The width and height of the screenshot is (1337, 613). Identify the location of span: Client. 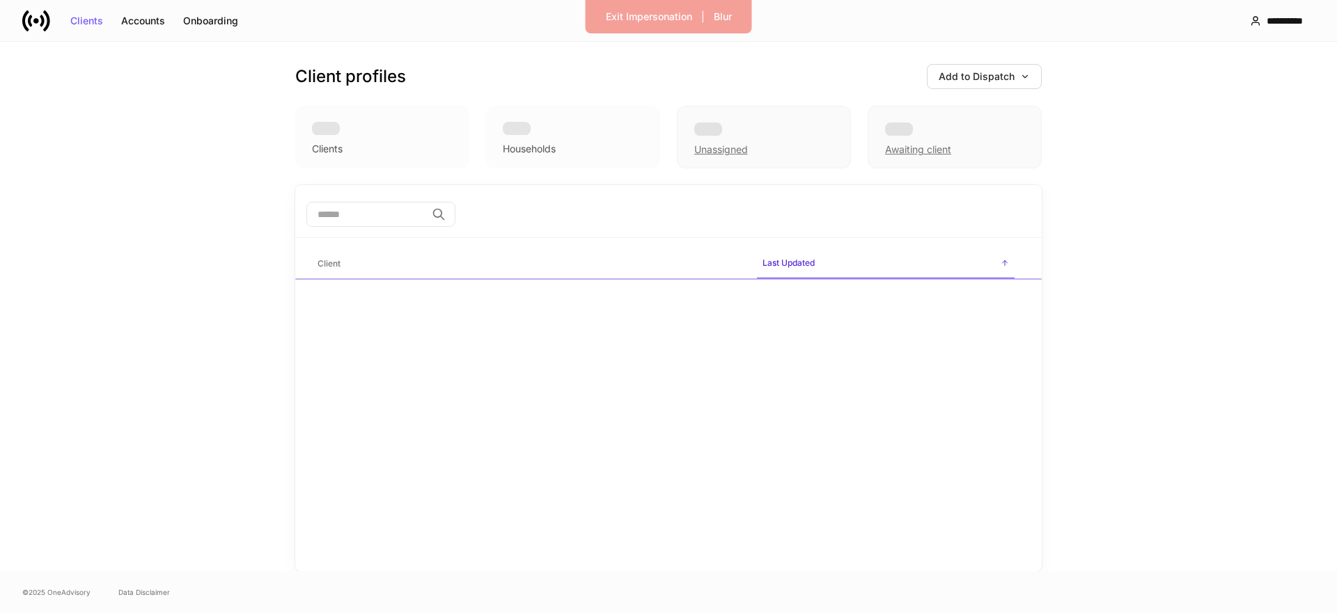
(529, 264).